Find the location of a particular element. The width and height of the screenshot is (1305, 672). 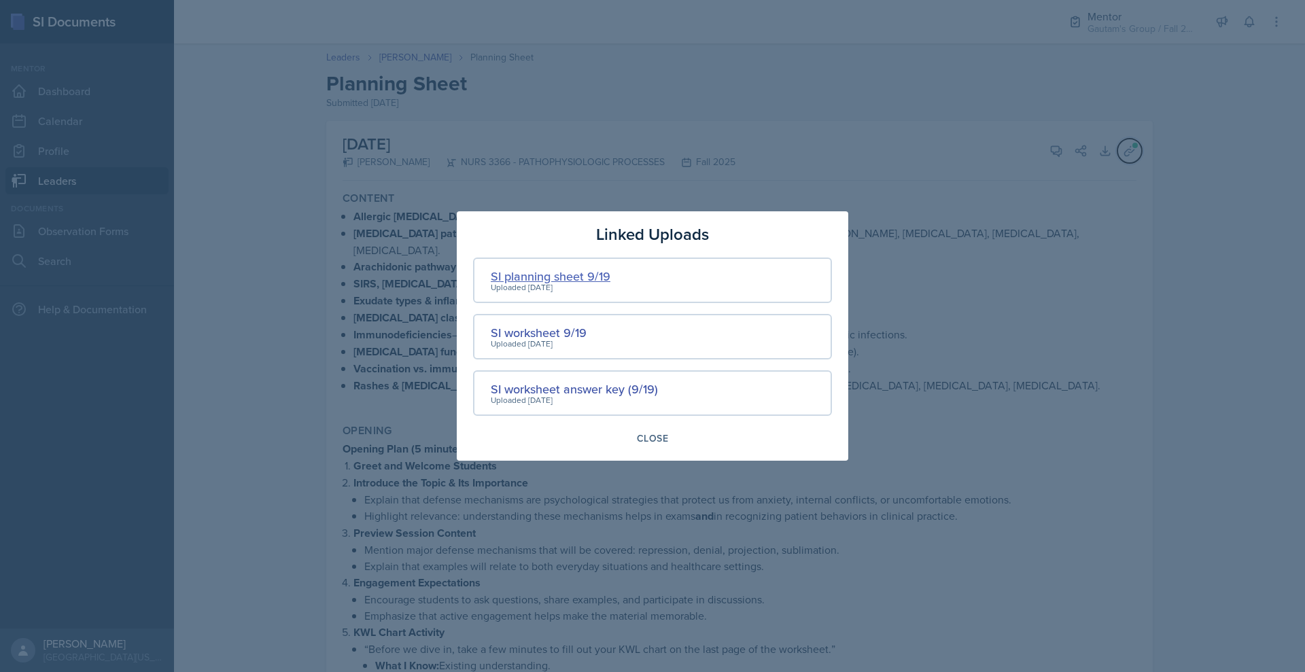

div: SI planning sheet 9/19 is located at coordinates (551, 276).